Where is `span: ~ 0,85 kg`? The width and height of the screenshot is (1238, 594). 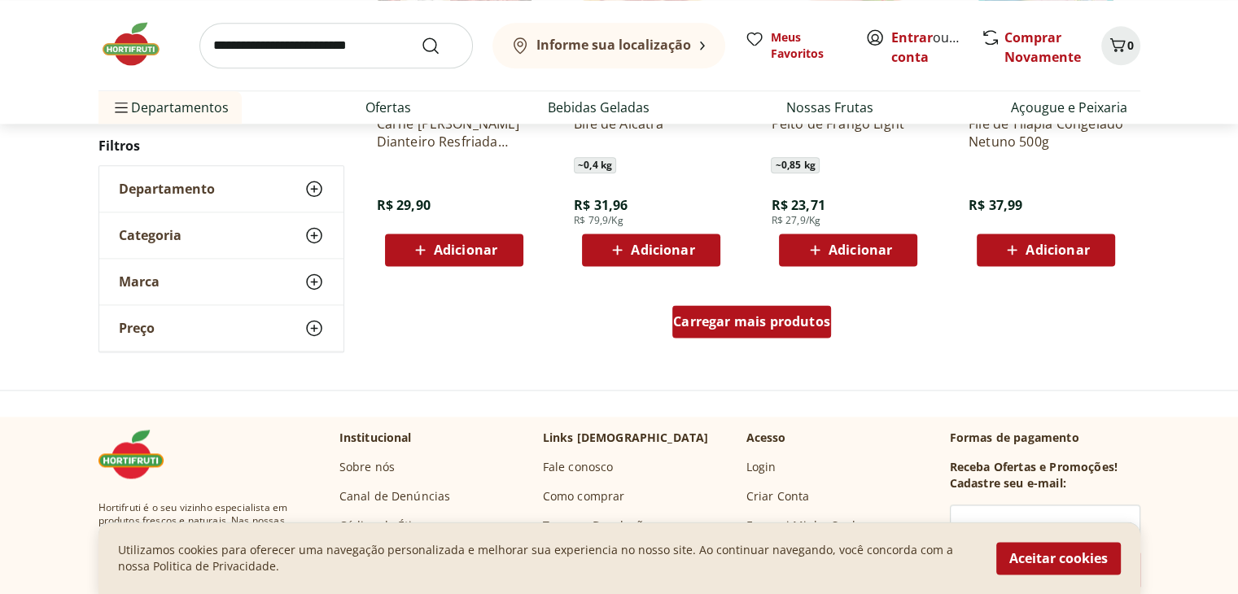
span: ~ 0,85 kg is located at coordinates (794, 165).